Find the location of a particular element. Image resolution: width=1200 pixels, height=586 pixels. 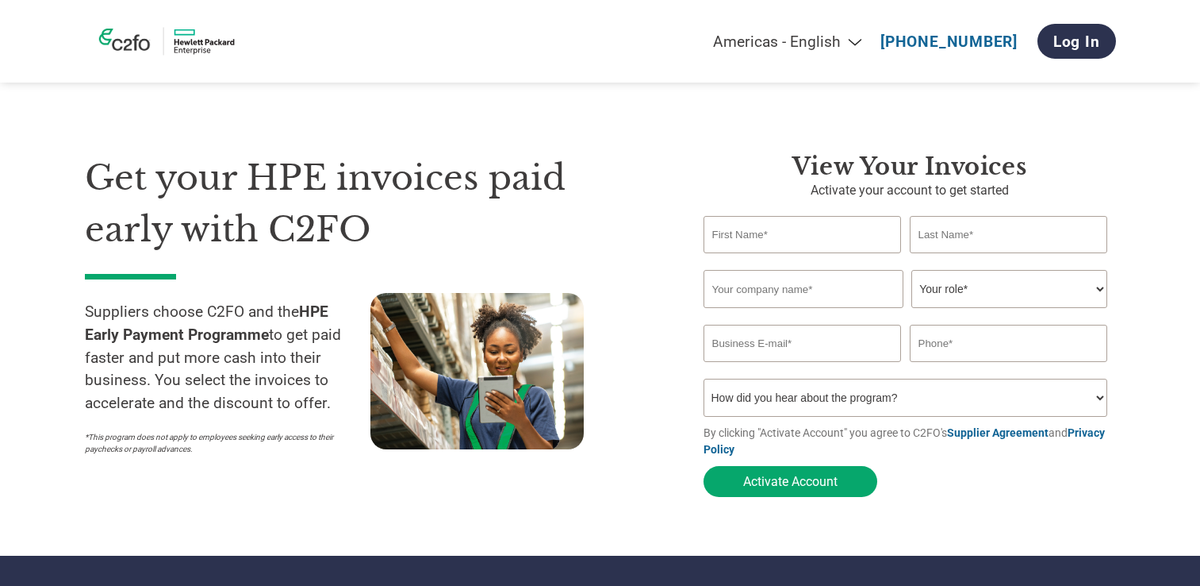

div: Invalid last name or last name is too long is located at coordinates (1009, 259).